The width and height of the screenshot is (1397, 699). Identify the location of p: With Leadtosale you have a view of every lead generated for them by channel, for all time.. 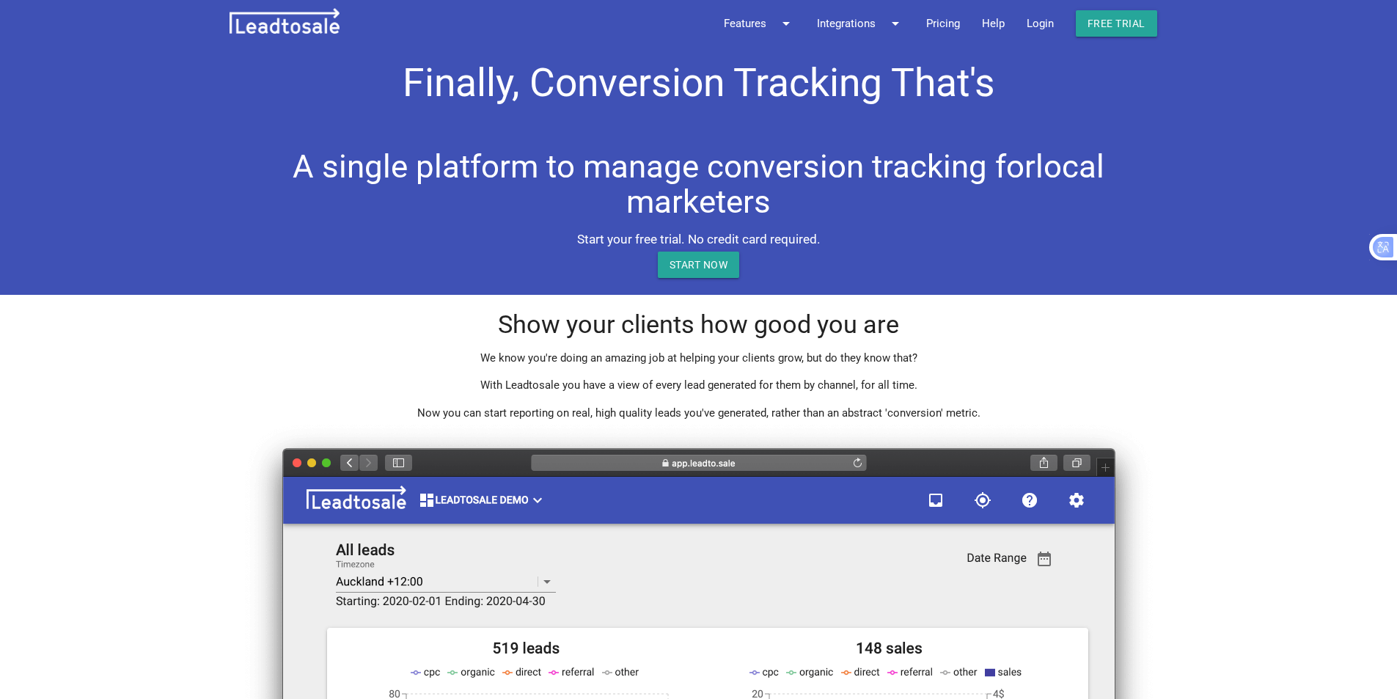
(699, 385).